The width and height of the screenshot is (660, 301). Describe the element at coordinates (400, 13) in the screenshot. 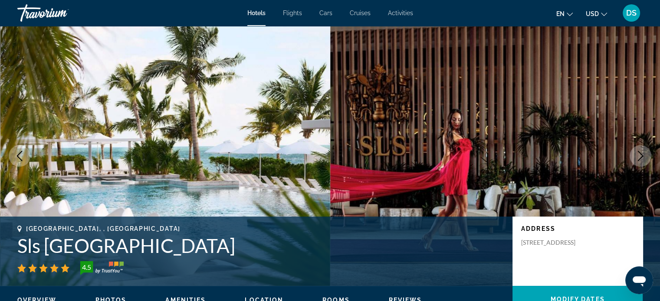

I see `a: Activities` at that location.